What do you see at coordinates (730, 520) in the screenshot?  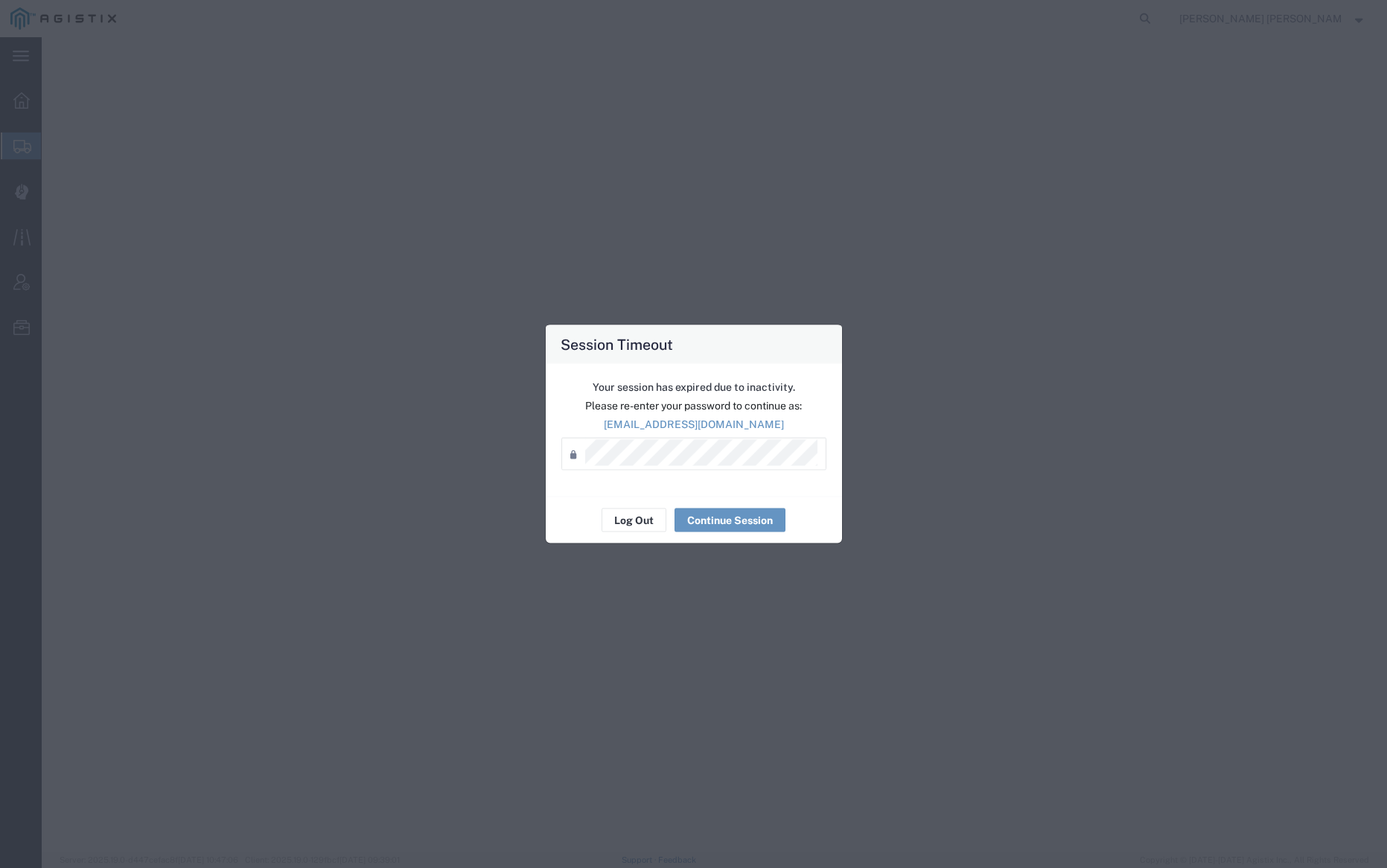 I see `button: Continue Session` at bounding box center [730, 520].